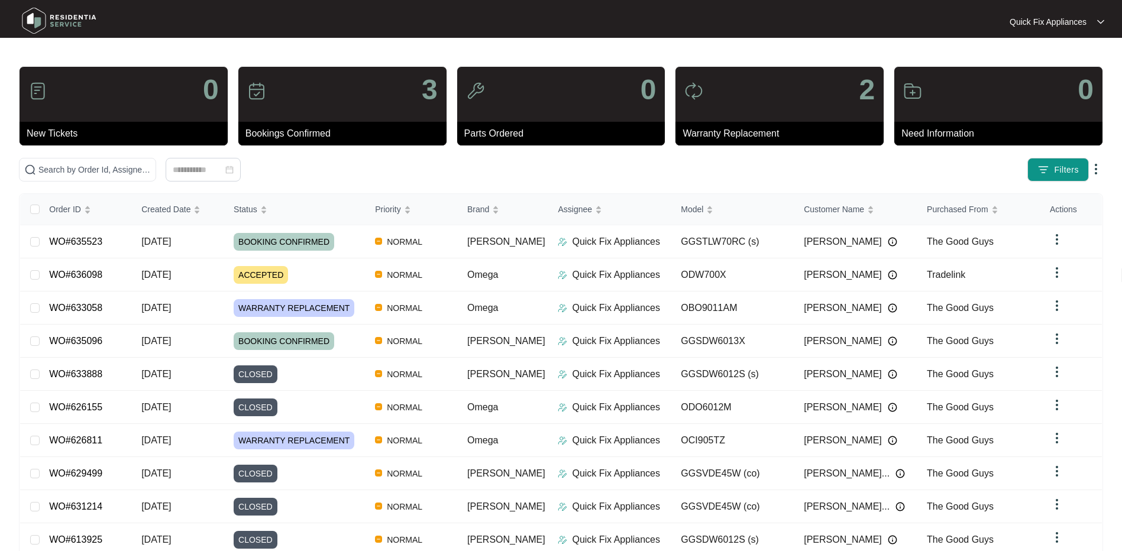 This screenshot has width=1122, height=551. I want to click on th: Assignee, so click(610, 209).